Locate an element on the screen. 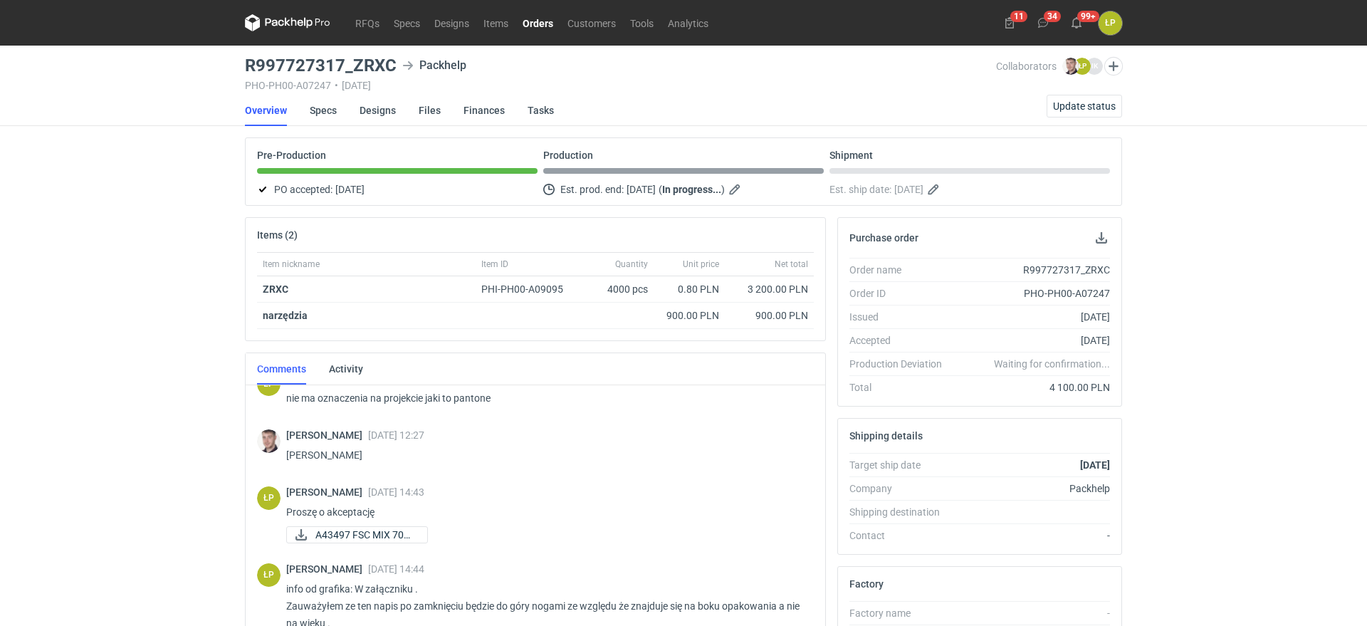 Image resolution: width=1367 pixels, height=626 pixels. span: Collaborators is located at coordinates (1026, 66).